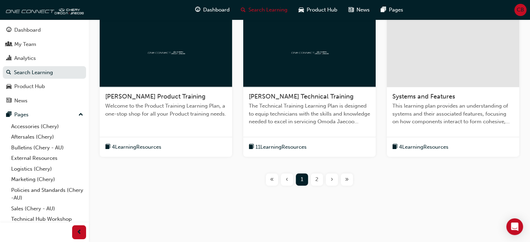  I want to click on span: Search Learning, so click(268, 10).